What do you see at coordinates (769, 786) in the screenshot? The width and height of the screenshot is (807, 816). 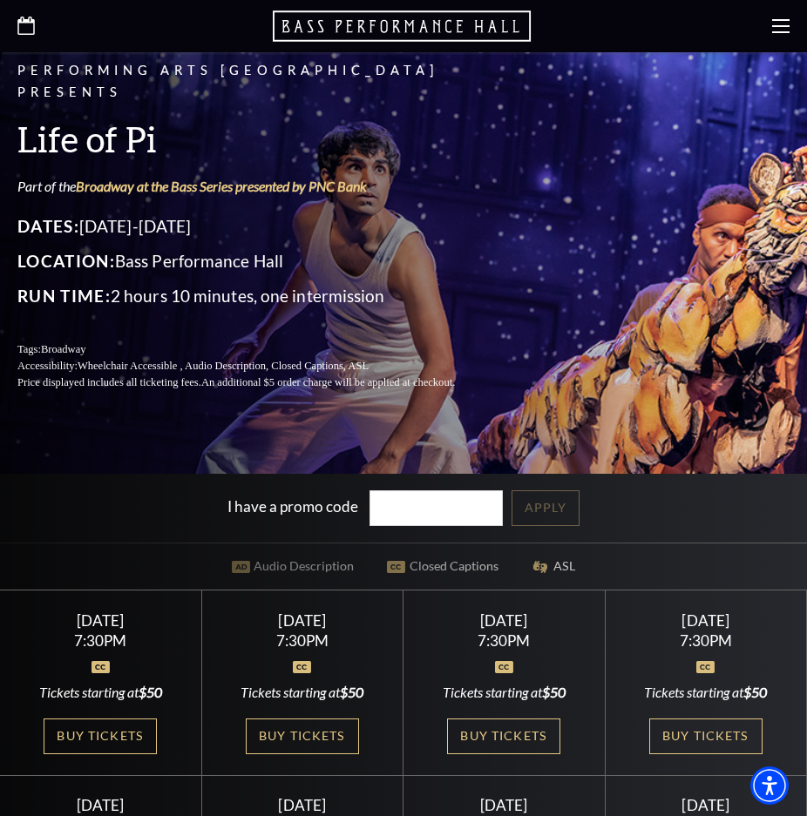 I see `div: Accessibility Menu` at bounding box center [769, 786].